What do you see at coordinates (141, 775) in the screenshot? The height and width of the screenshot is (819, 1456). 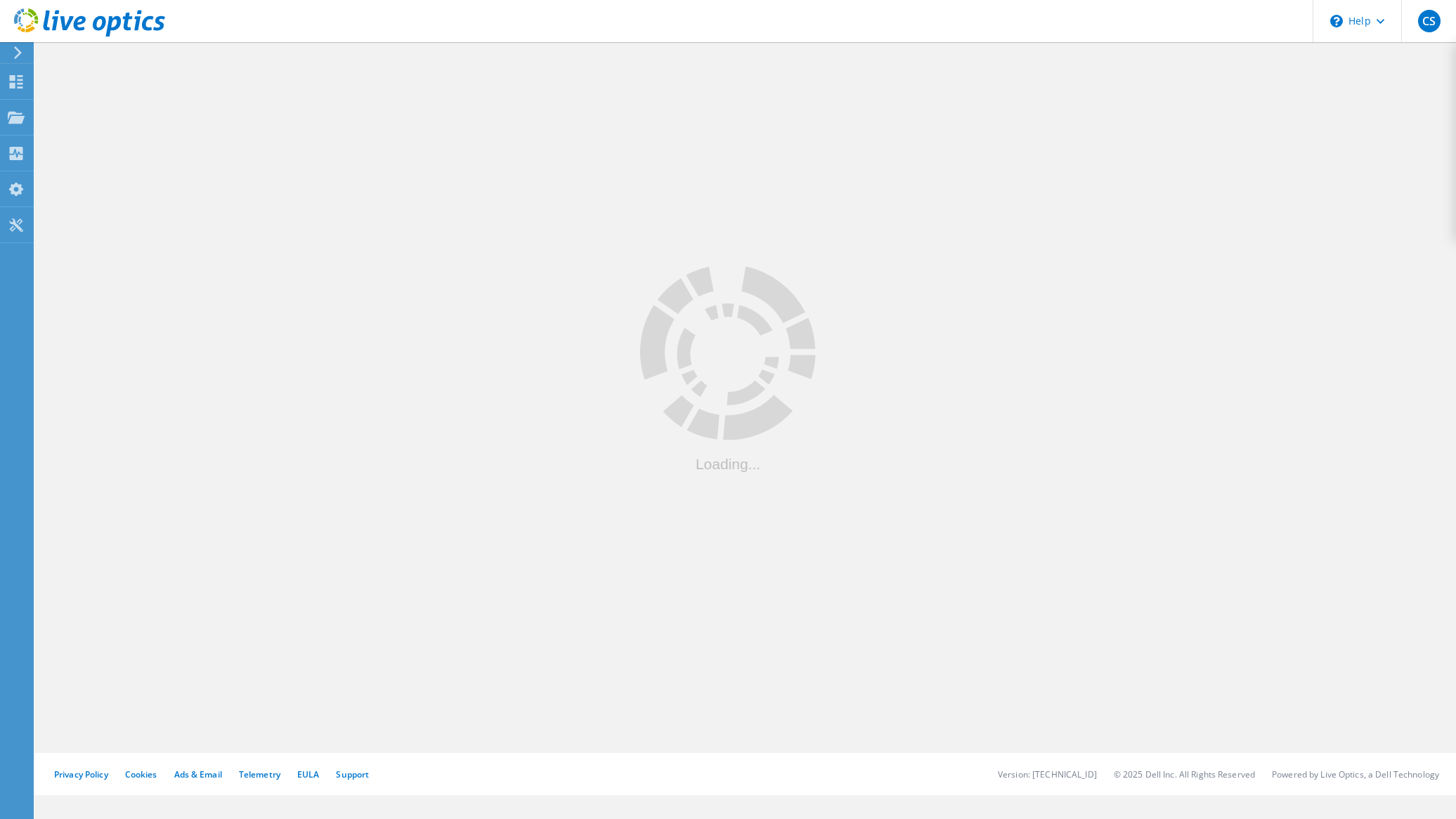 I see `a: Cookies` at bounding box center [141, 775].